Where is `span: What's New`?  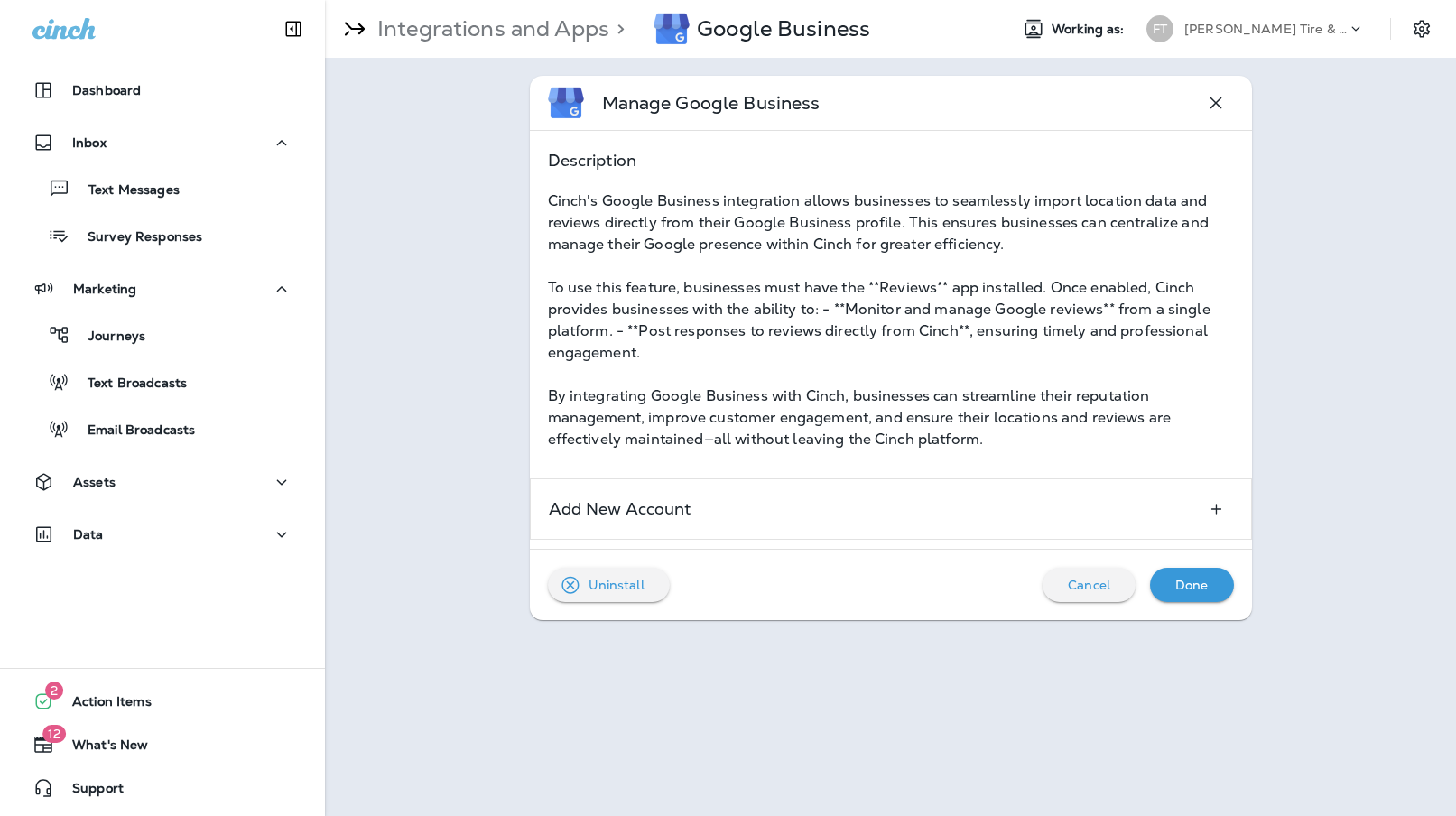 span: What's New is located at coordinates (101, 748).